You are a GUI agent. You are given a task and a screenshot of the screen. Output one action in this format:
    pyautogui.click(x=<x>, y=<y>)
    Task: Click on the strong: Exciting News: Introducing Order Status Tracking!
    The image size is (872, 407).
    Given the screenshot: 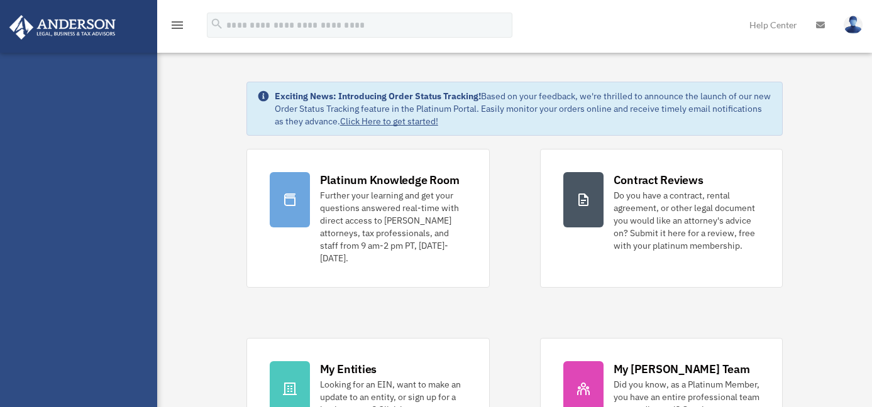 What is the action you would take?
    pyautogui.click(x=378, y=96)
    